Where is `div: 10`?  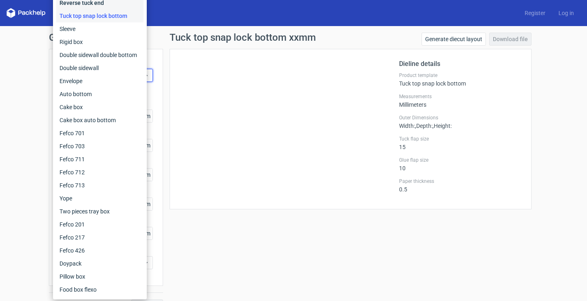 div: 10 is located at coordinates (460, 164).